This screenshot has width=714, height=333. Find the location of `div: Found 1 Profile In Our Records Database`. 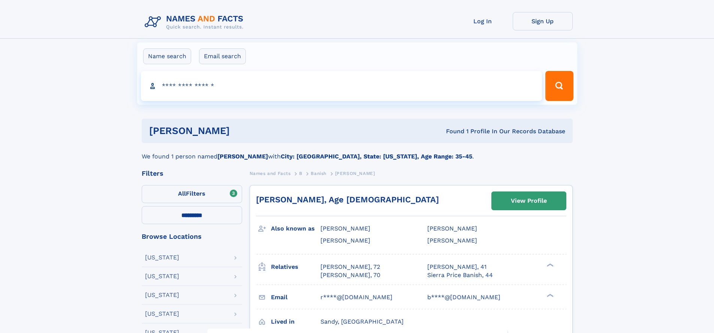

div: Found 1 Profile In Our Records Database is located at coordinates (451, 131).